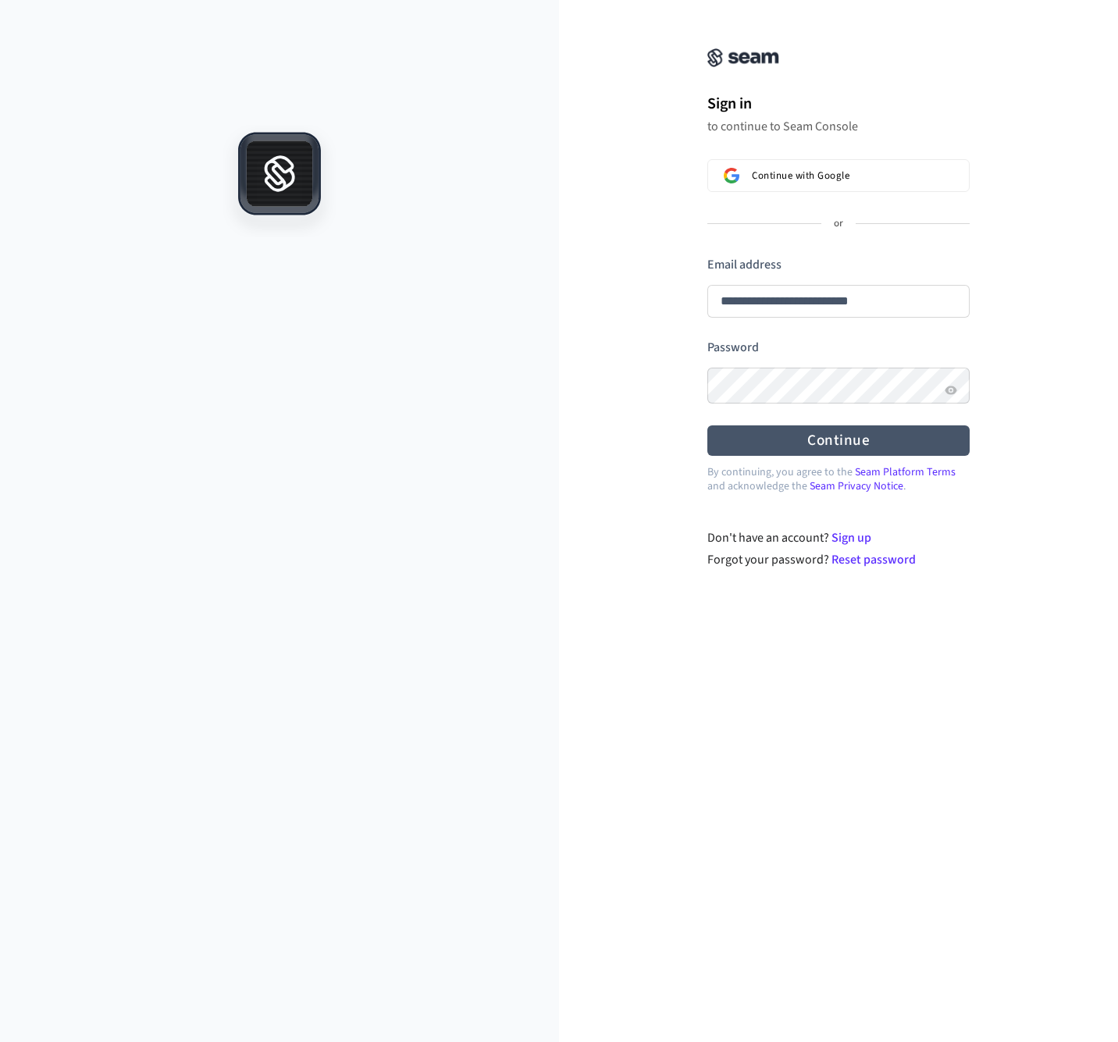 The image size is (1118, 1042). What do you see at coordinates (743, 58) in the screenshot?
I see `img: Seam Console` at bounding box center [743, 58].